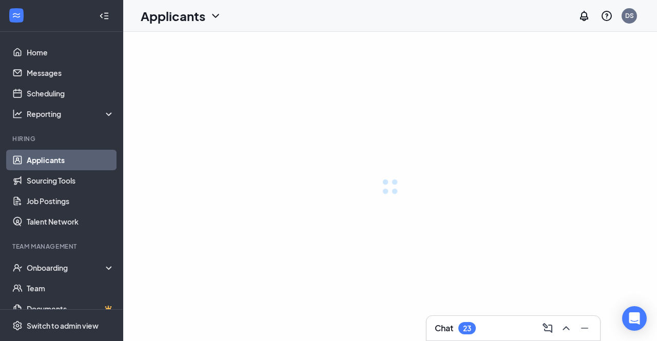 This screenshot has height=341, width=657. What do you see at coordinates (70, 309) in the screenshot?
I see `a: DocumentsCrown` at bounding box center [70, 309].